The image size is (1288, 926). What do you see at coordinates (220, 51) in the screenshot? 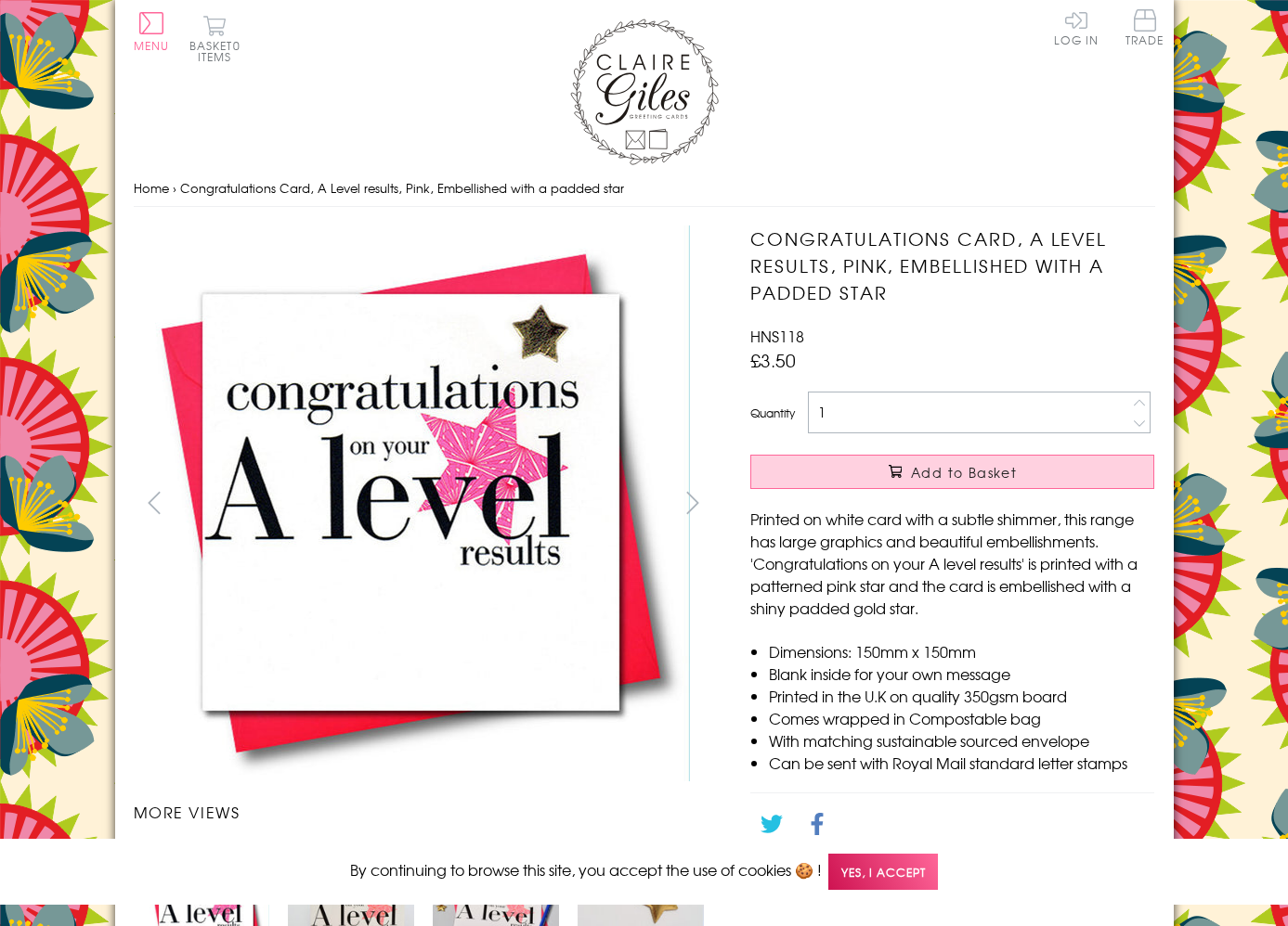
I see `span: 0 items` at bounding box center [220, 51].